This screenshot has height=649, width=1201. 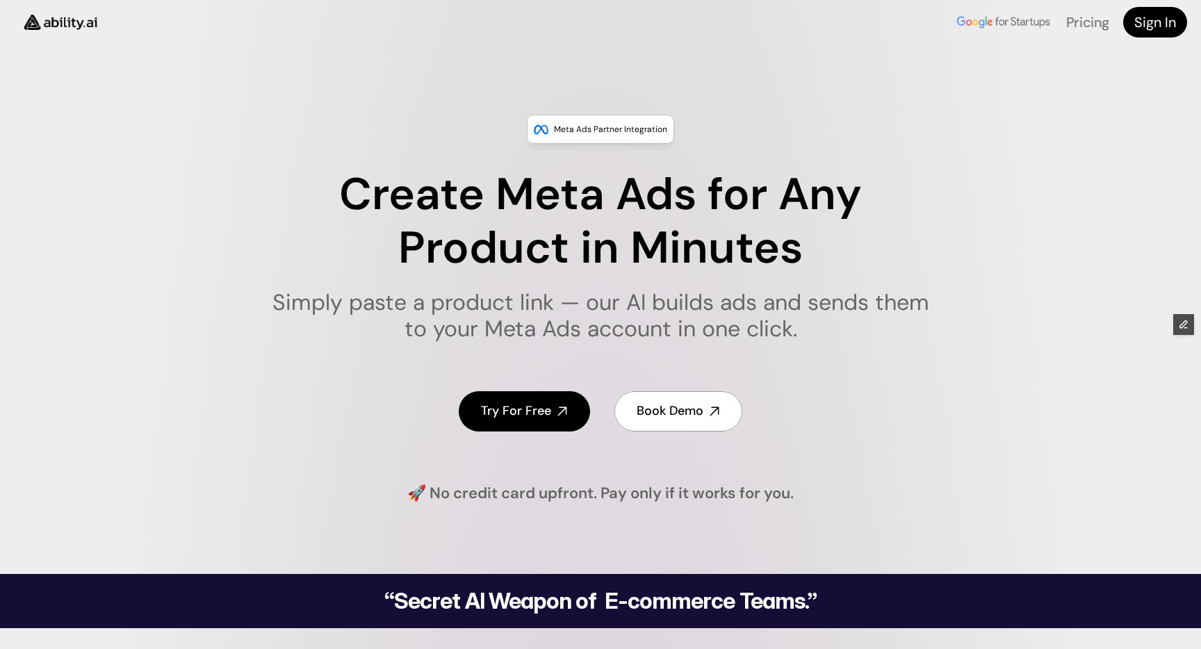 What do you see at coordinates (610, 129) in the screenshot?
I see `p: Meta Ads Partner Integration` at bounding box center [610, 129].